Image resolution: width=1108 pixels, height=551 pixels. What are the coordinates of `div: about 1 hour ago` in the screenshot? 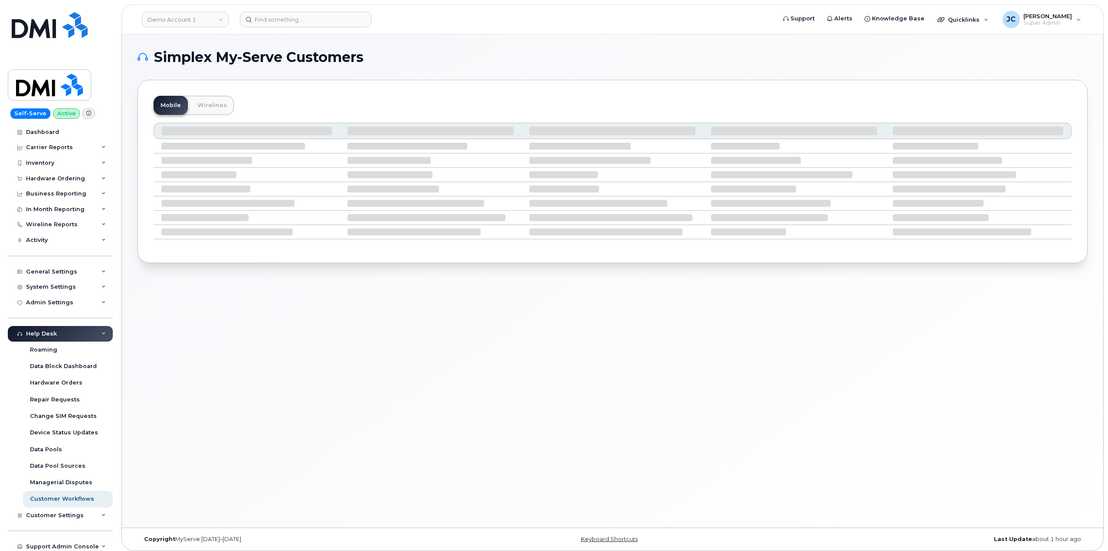 It's located at (929, 540).